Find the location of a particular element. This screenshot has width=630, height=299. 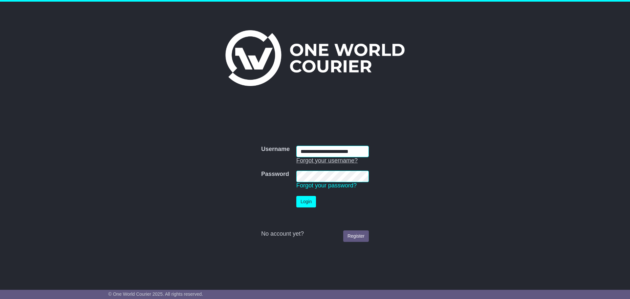

a: Forgot your username? is located at coordinates (327, 160).